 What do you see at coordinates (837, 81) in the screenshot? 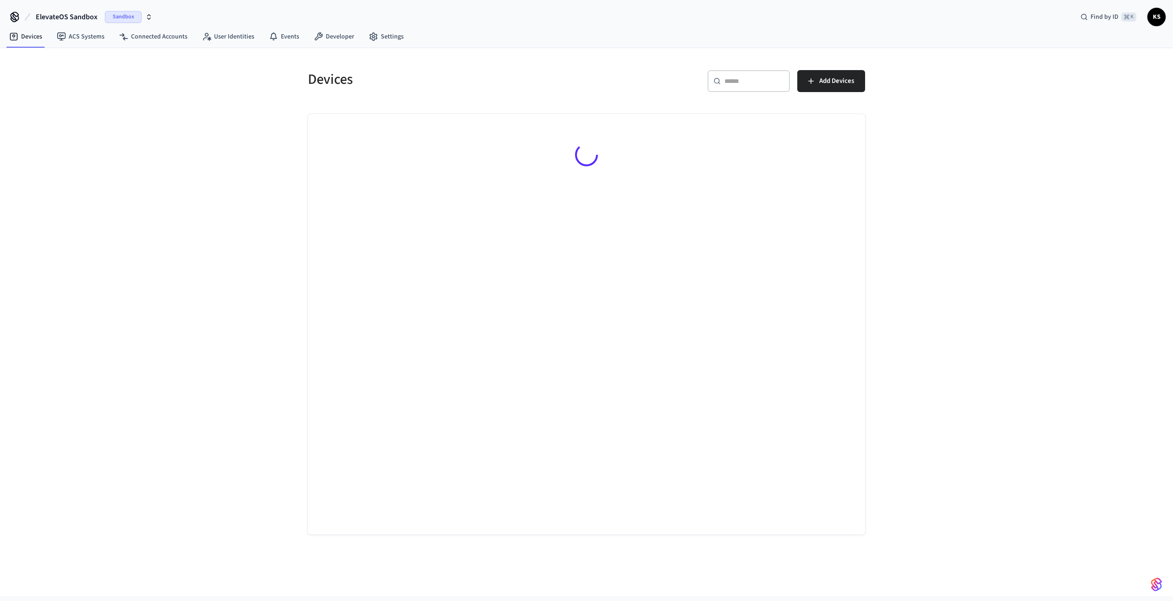
I see `span: Add Devices` at bounding box center [837, 81].